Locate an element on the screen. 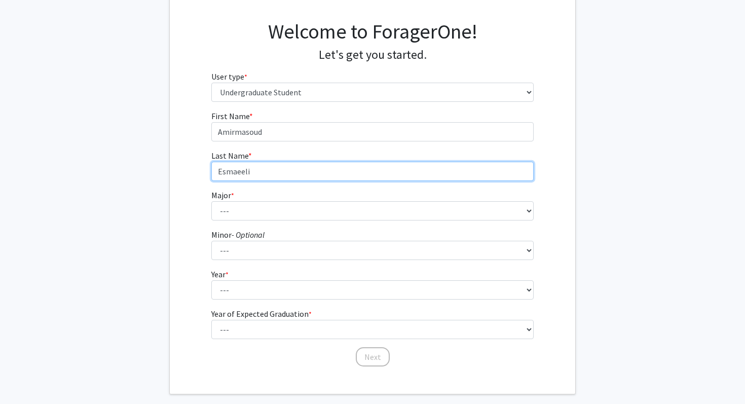 This screenshot has width=745, height=404. span: First Name is located at coordinates (230, 116).